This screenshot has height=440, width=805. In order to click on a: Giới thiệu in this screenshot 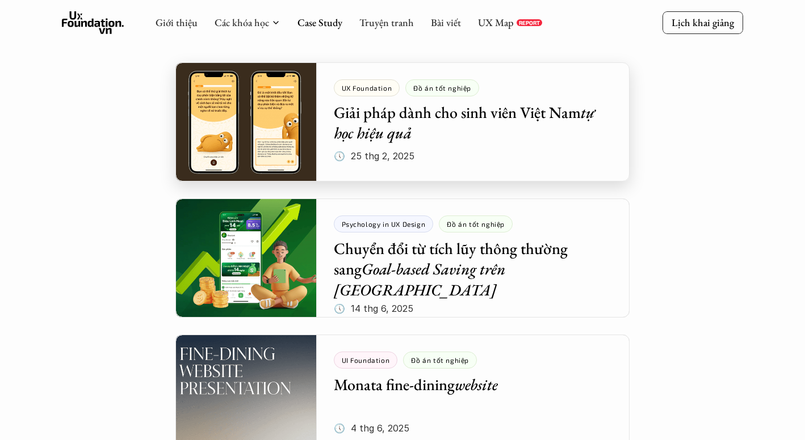, I will do `click(177, 22)`.